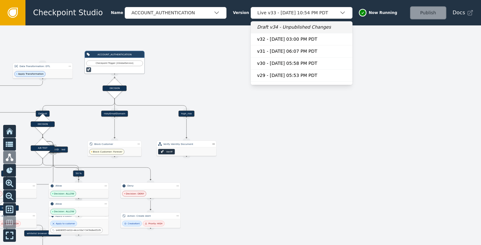 The width and height of the screenshot is (481, 245). I want to click on div: Default, so click(43, 114).